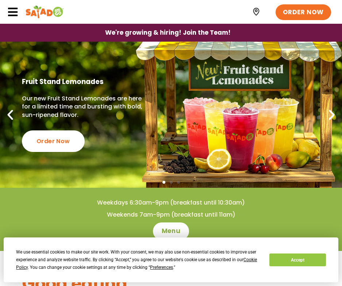 Image resolution: width=342 pixels, height=286 pixels. I want to click on div: Cookie Consent Prompt, so click(171, 260).